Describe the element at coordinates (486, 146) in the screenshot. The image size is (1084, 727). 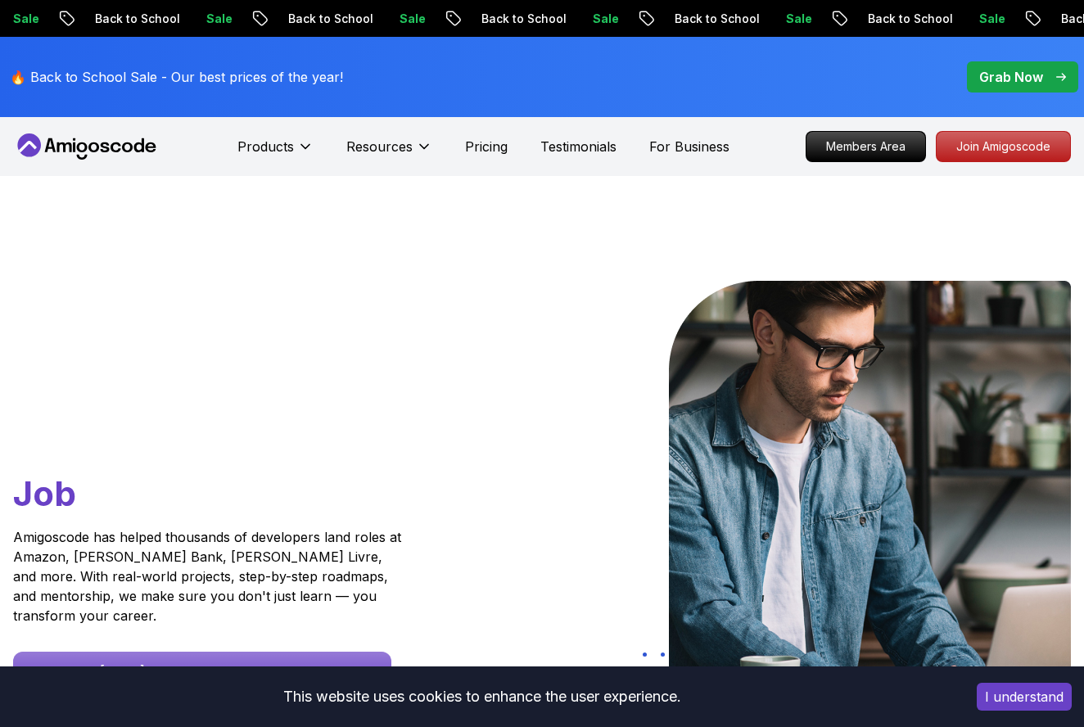
I see `a: Pricing` at that location.